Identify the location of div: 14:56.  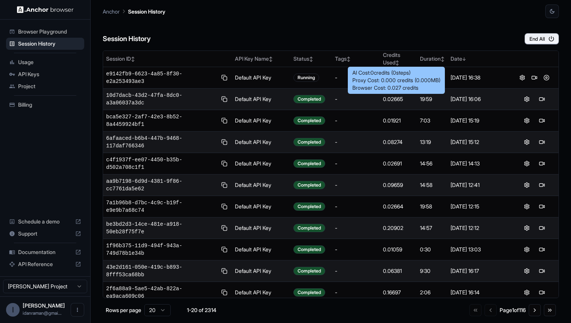
(432, 164).